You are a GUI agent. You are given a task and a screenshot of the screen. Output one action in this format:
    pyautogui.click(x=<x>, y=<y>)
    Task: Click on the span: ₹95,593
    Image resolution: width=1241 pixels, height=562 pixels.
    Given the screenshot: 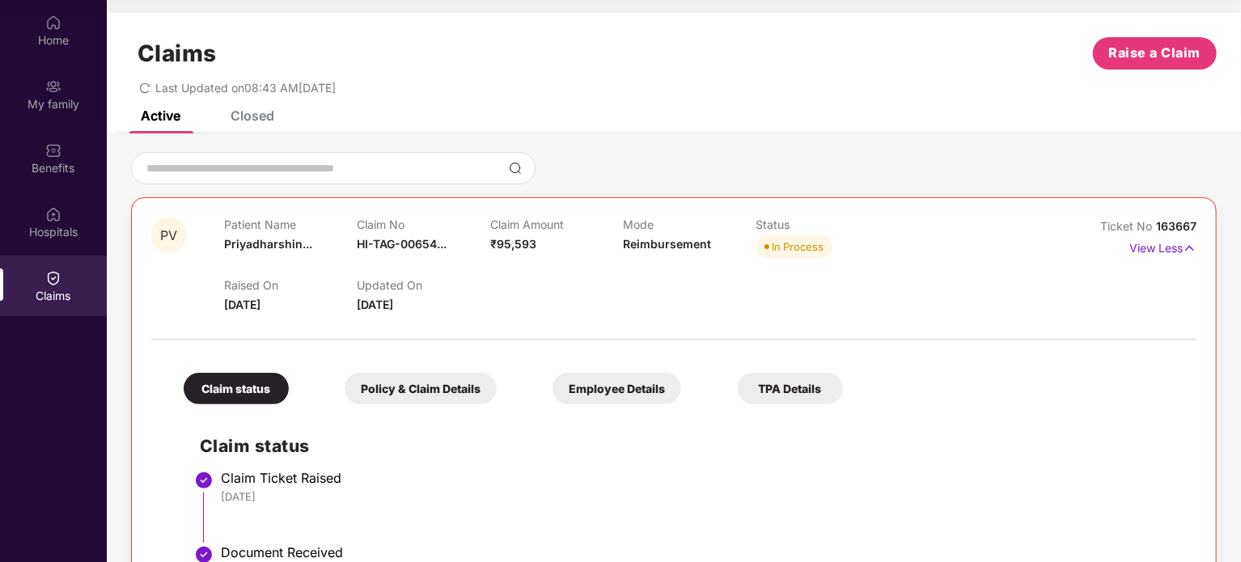 What is the action you would take?
    pyautogui.click(x=513, y=243)
    